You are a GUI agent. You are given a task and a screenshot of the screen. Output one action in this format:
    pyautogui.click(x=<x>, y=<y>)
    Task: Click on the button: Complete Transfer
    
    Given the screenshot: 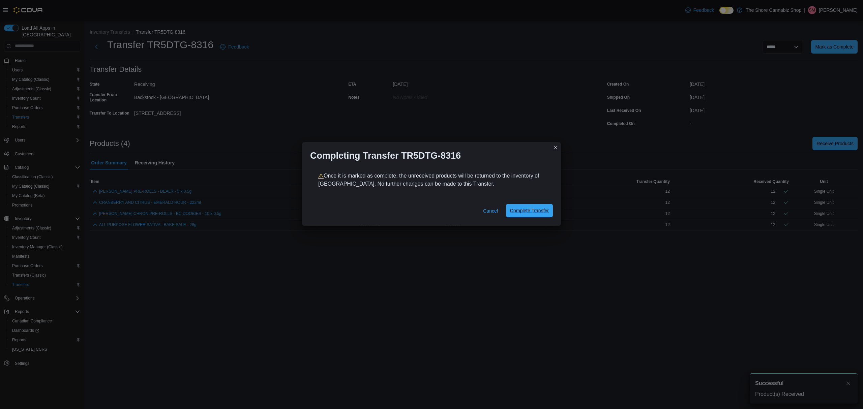 What is the action you would take?
    pyautogui.click(x=529, y=211)
    